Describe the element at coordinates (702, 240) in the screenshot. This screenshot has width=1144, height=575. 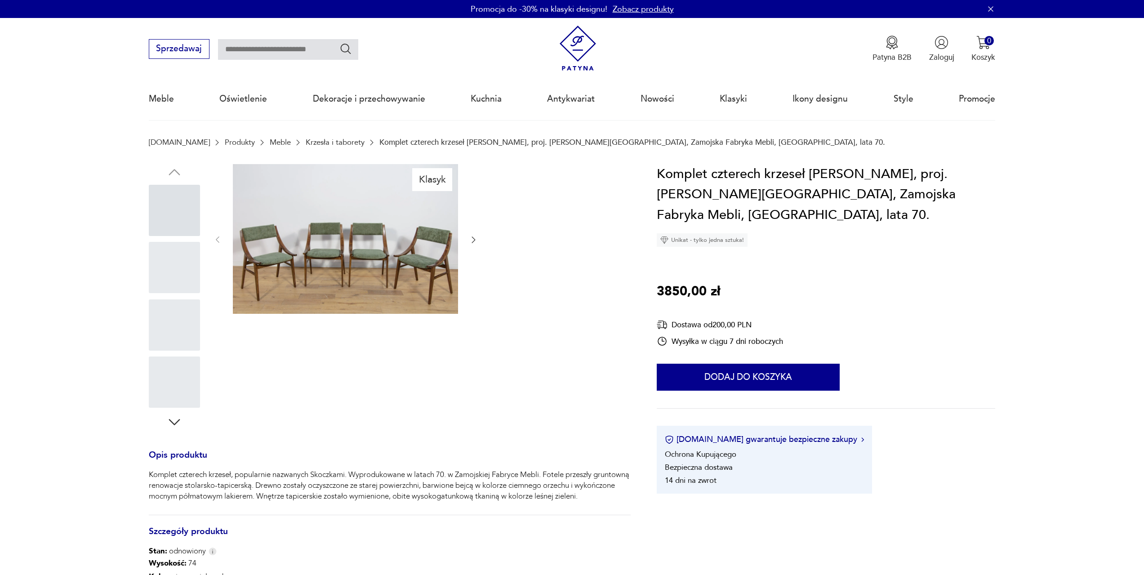
I see `div: Unikat - tylko jedna sztuka!` at that location.